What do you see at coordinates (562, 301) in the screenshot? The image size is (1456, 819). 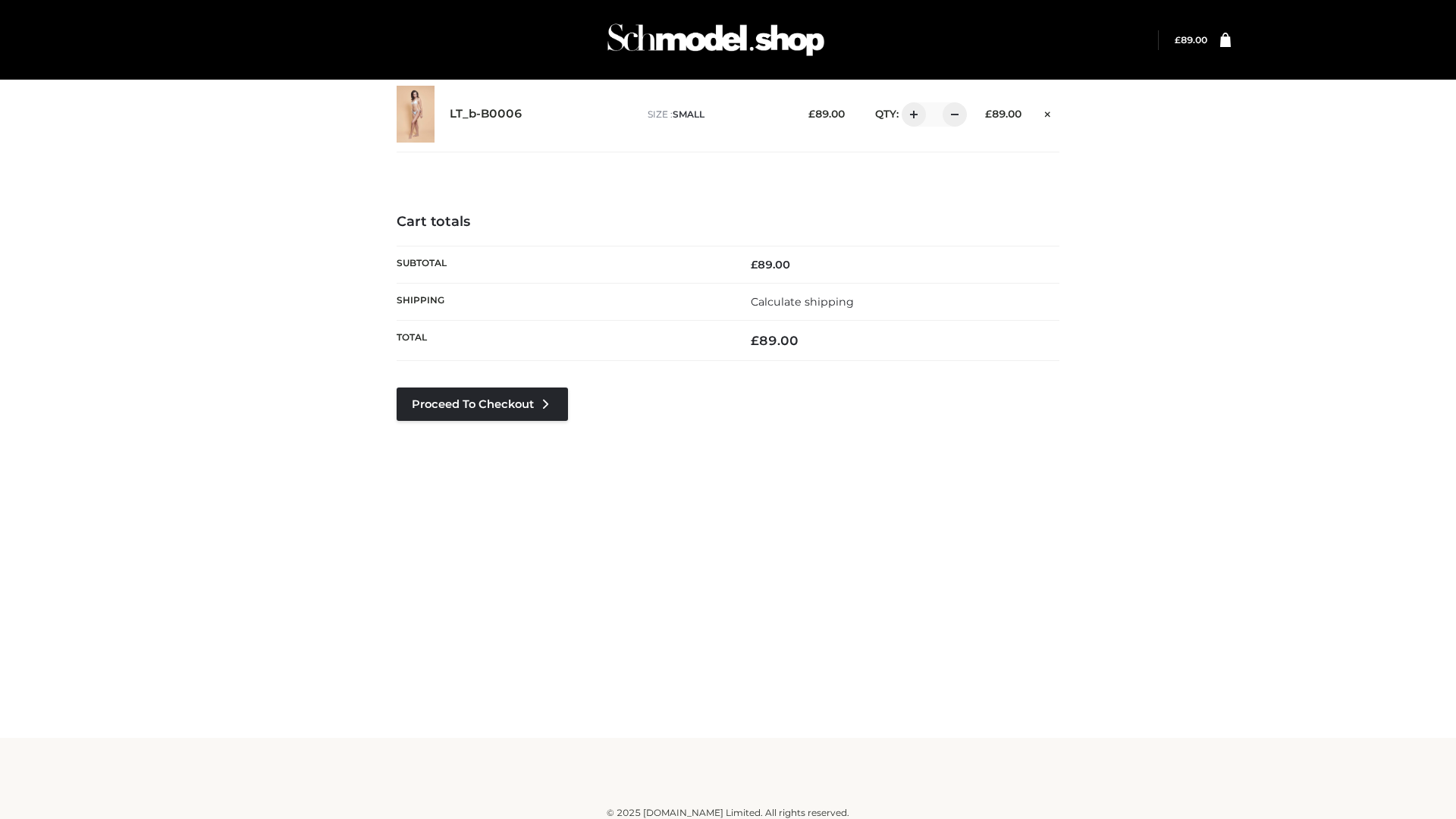 I see `th: Shipping` at bounding box center [562, 301].